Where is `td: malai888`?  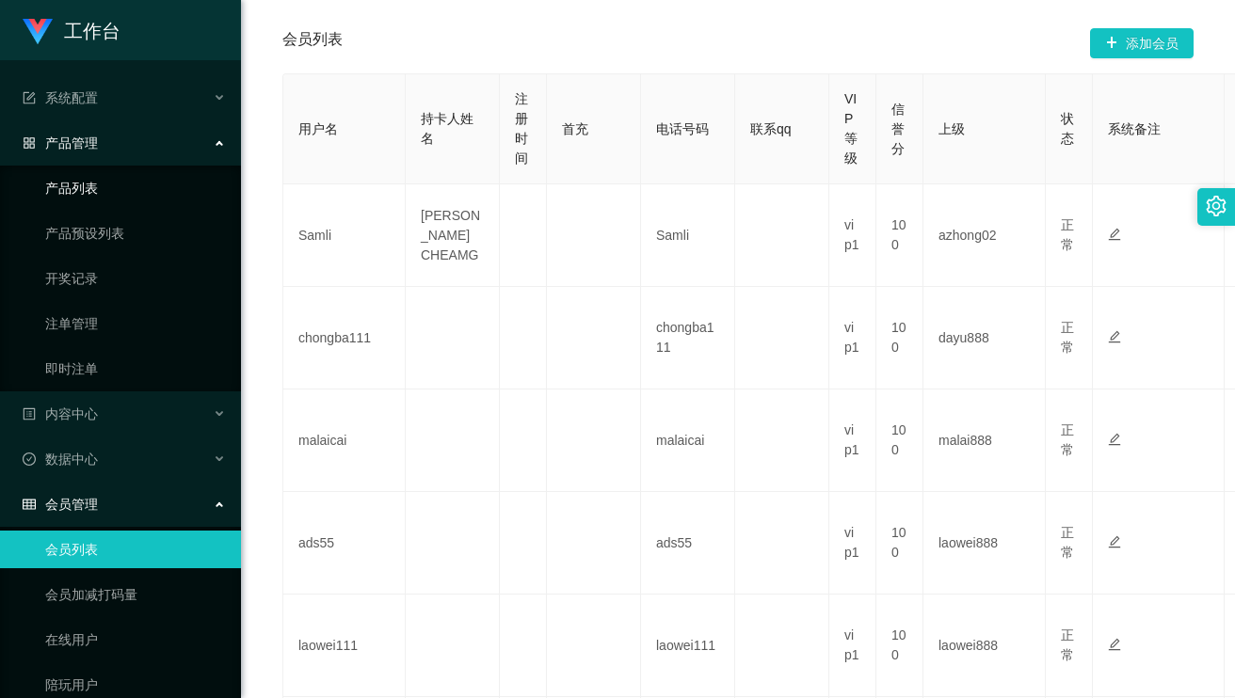
td: malai888 is located at coordinates (984, 440).